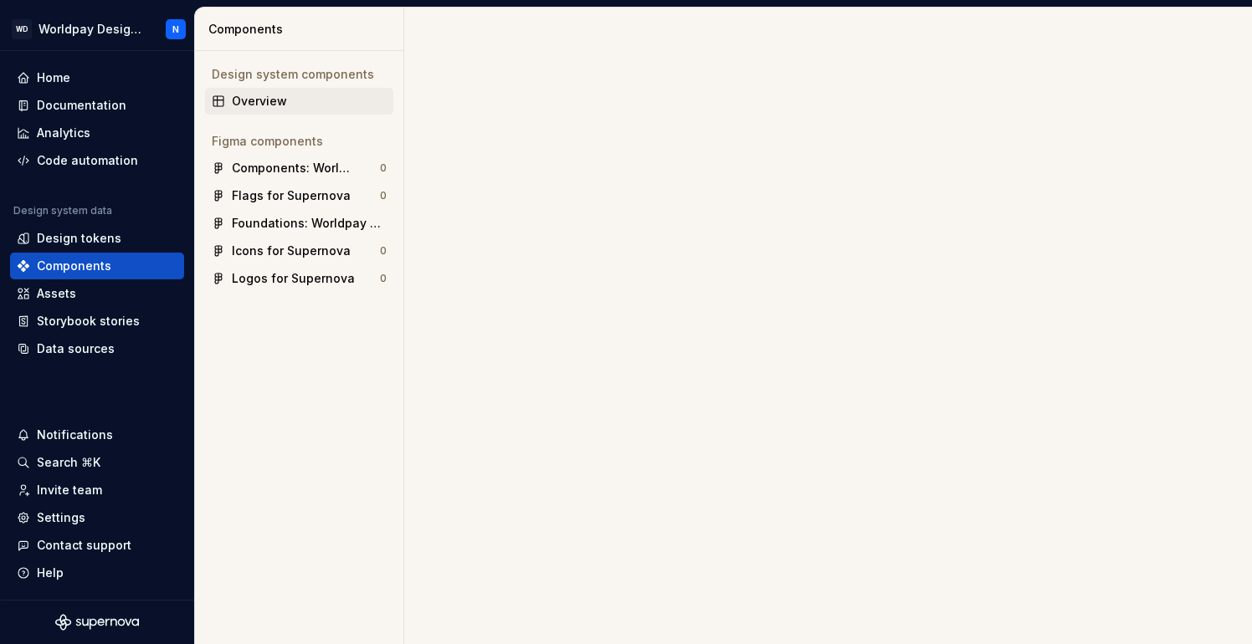 The height and width of the screenshot is (644, 1252). I want to click on a: Flags for Supernova0, so click(299, 196).